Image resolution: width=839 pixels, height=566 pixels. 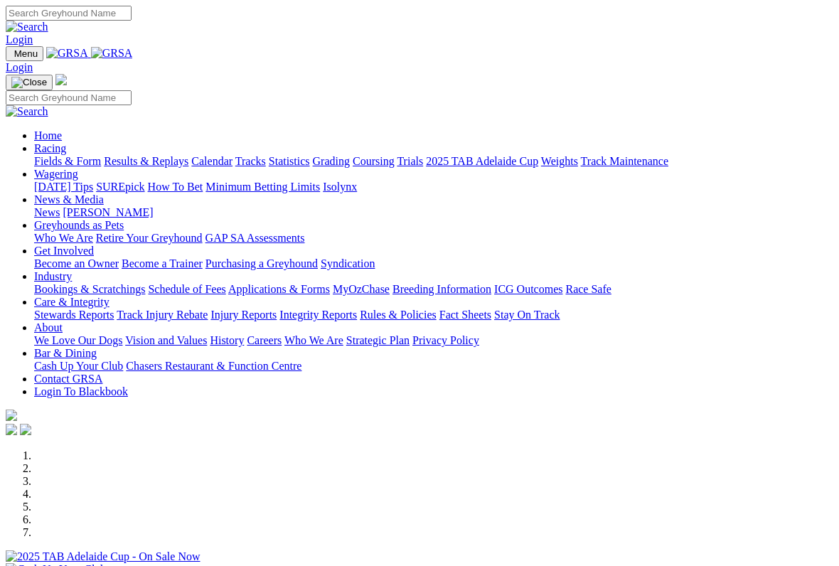 What do you see at coordinates (434, 341) in the screenshot?
I see `div: About` at bounding box center [434, 341].